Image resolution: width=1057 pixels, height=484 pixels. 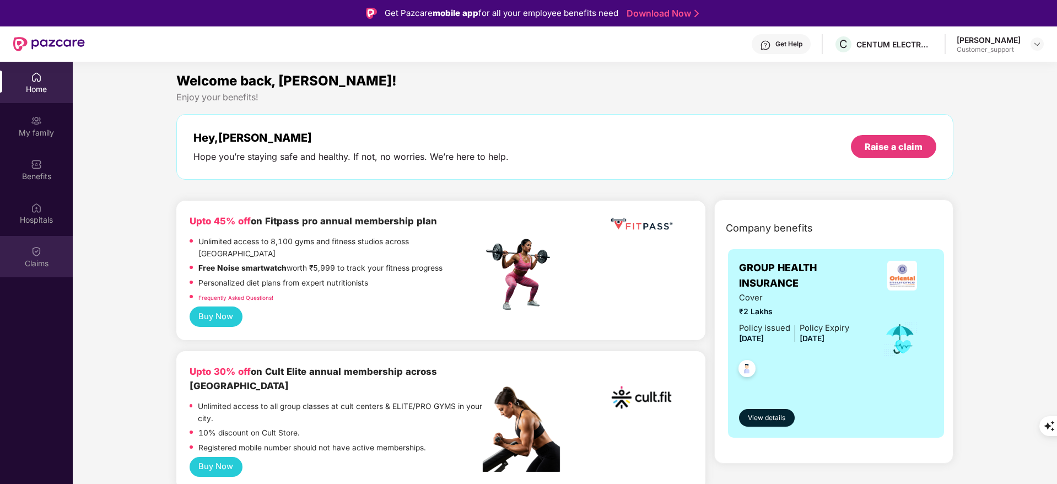 What do you see at coordinates (1037, 44) in the screenshot?
I see `img: svg+xml;base64,PHN2ZyBpZD0iRHJvcGRvd24tMzJ4MzIiIHhtbG5zPSJodHRwOi8vd3d3LnczLm9yZy8yMDAwL3N2ZyIgd2...` at bounding box center [1037, 44].